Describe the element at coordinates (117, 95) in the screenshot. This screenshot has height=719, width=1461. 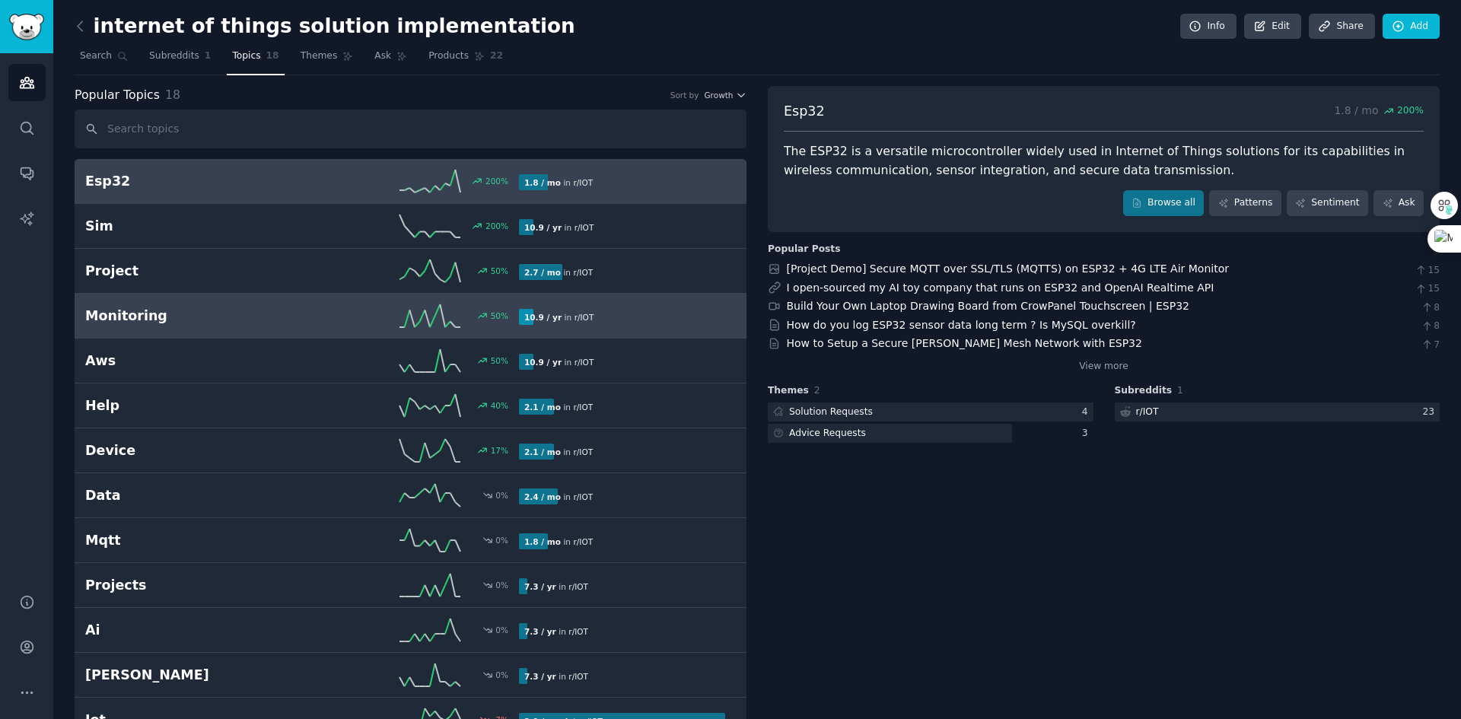
I see `span: Popular Topics` at that location.